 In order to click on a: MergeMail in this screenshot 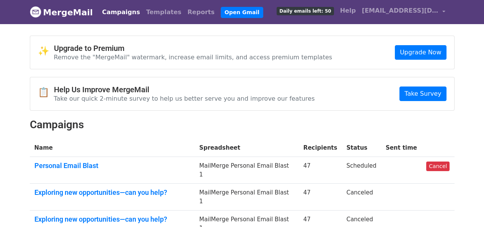, I will do `click(61, 12)`.